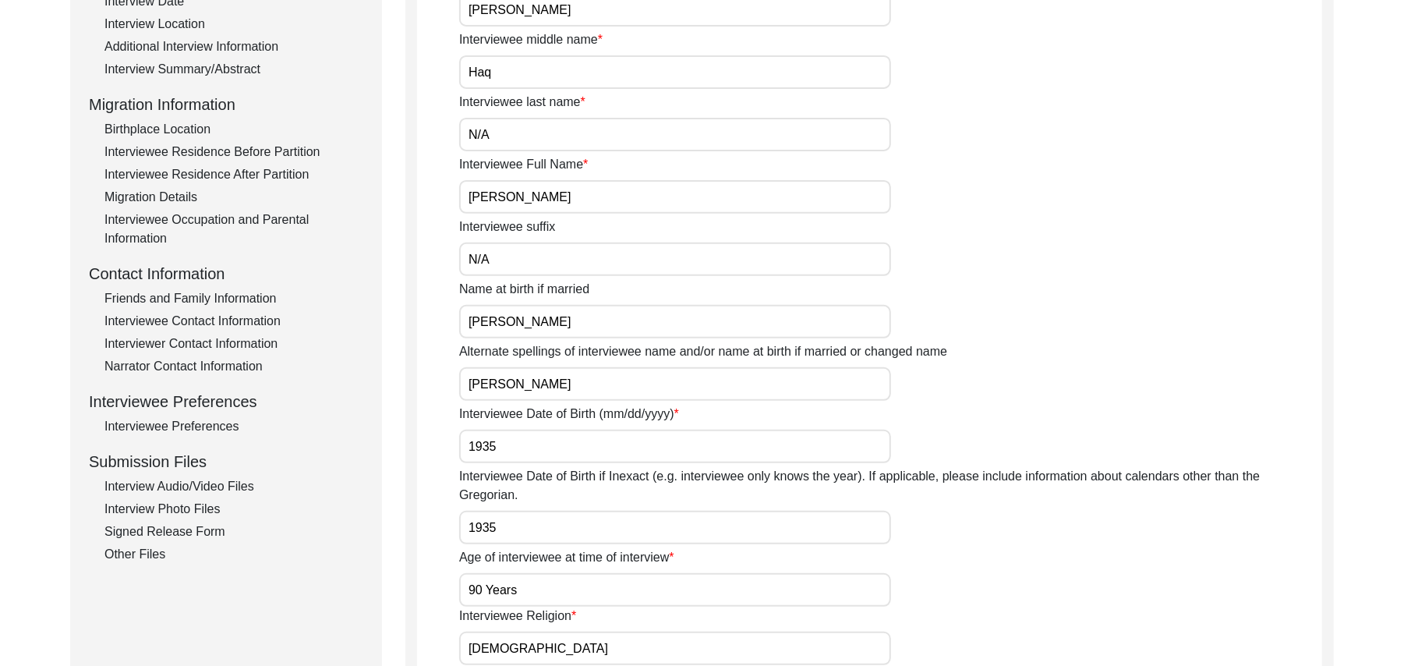  I want to click on div: Interview Photo Files, so click(234, 509).